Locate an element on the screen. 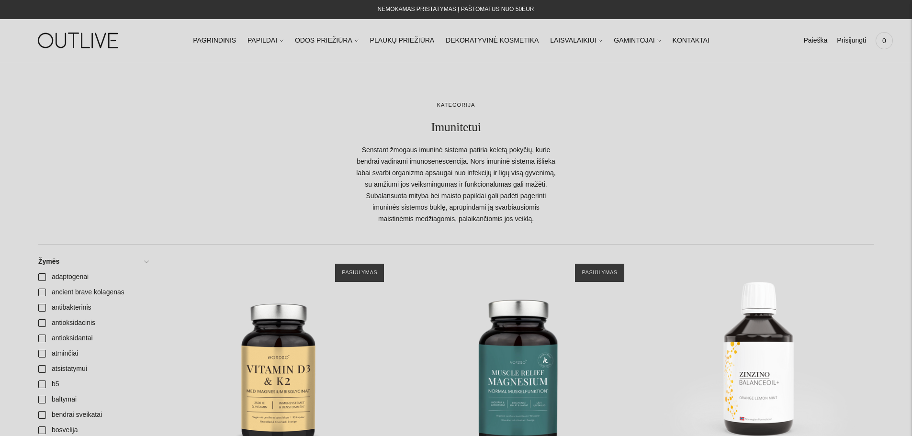 The height and width of the screenshot is (436, 912). a: PAPILDAI is located at coordinates (265, 41).